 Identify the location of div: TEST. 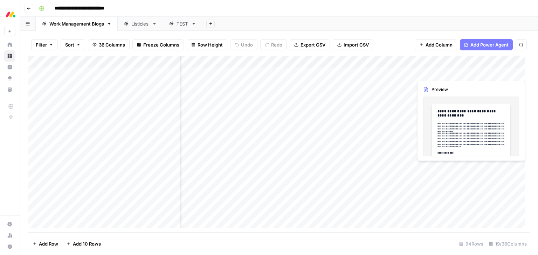
(183, 24).